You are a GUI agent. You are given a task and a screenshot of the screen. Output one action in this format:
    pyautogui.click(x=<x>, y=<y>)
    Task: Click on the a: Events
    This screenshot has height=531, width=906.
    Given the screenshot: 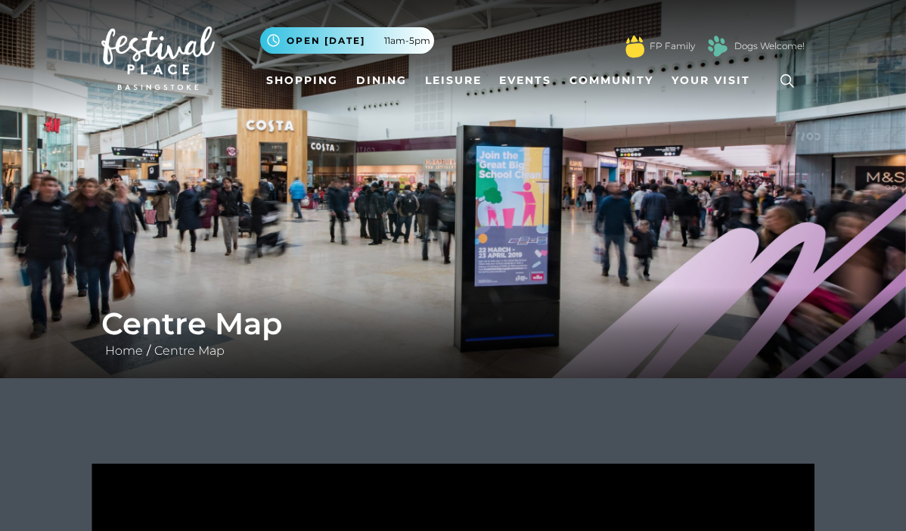 What is the action you would take?
    pyautogui.click(x=525, y=80)
    